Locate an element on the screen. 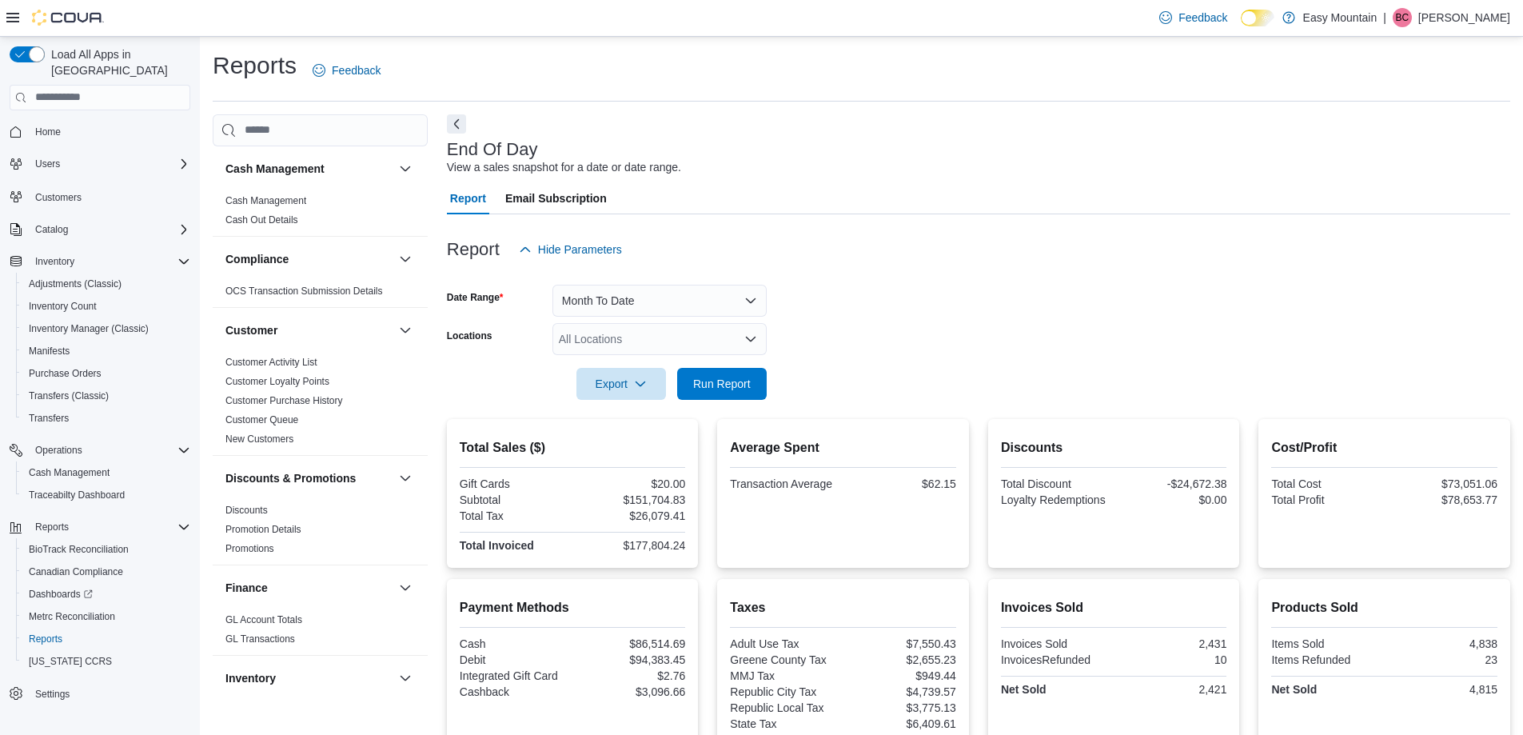 The width and height of the screenshot is (1523, 735). div: Cash Management is located at coordinates (320, 213).